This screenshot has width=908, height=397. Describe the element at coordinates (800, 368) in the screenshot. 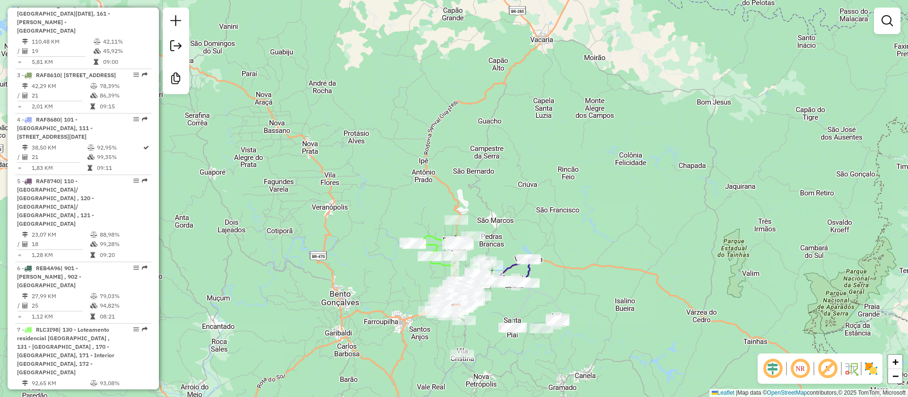

I see `span: Ocultar NR` at that location.